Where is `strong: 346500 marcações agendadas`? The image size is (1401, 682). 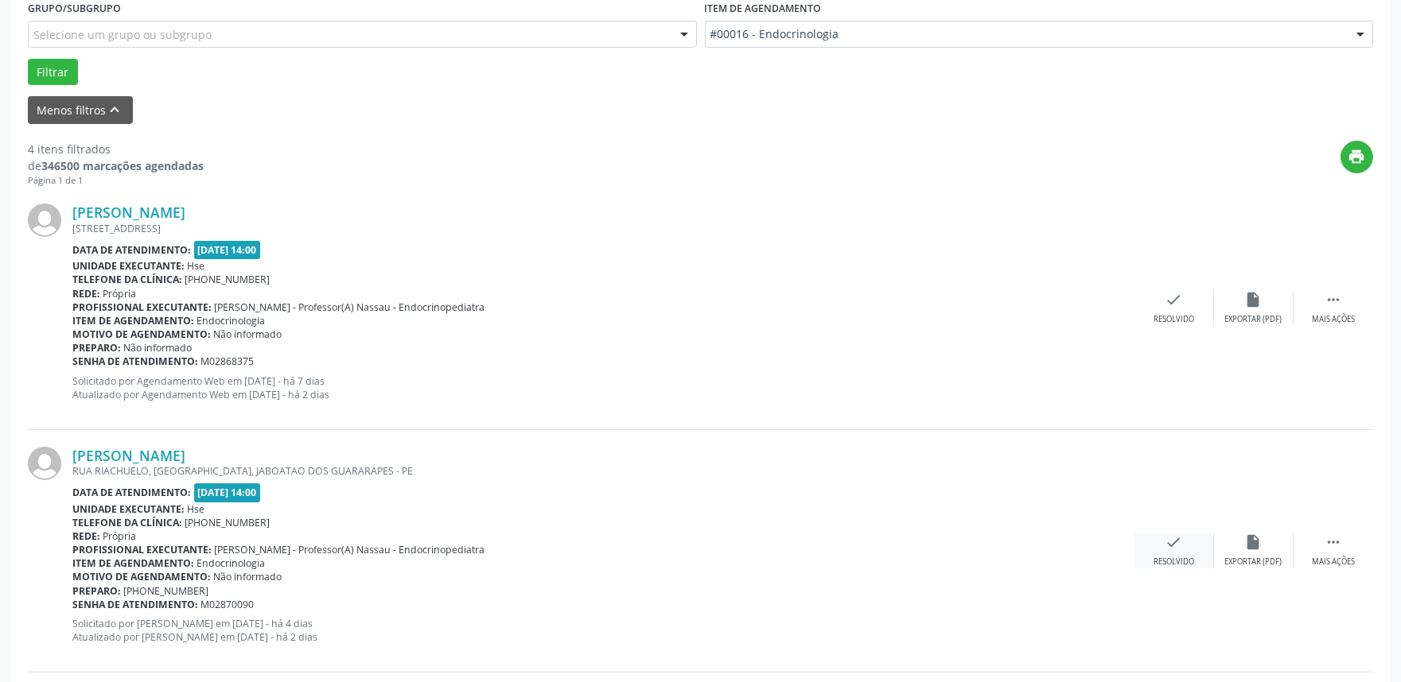 strong: 346500 marcações agendadas is located at coordinates (122, 165).